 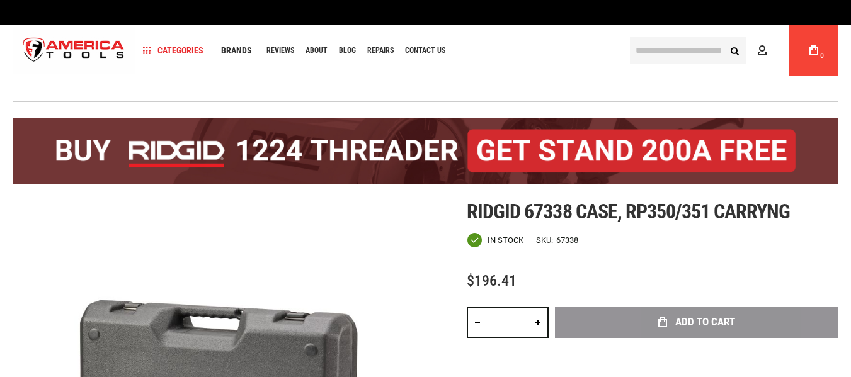 I want to click on span: Brands, so click(x=236, y=50).